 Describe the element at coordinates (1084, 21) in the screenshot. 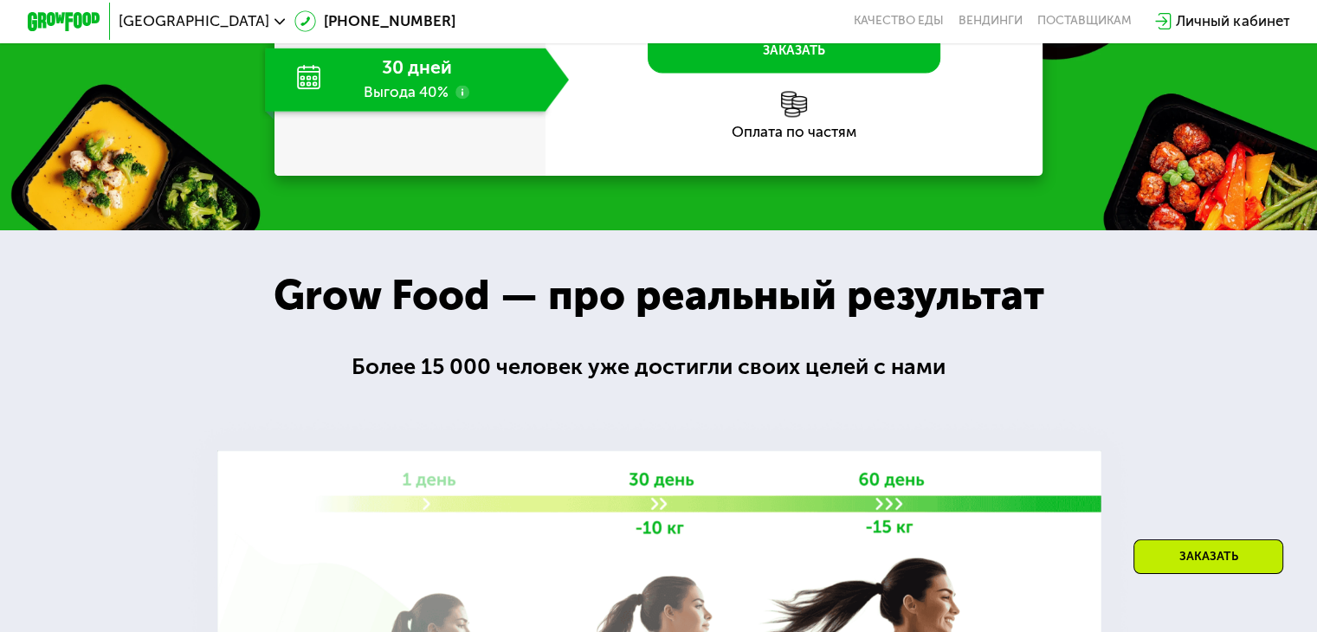

I see `div: поставщикам` at that location.